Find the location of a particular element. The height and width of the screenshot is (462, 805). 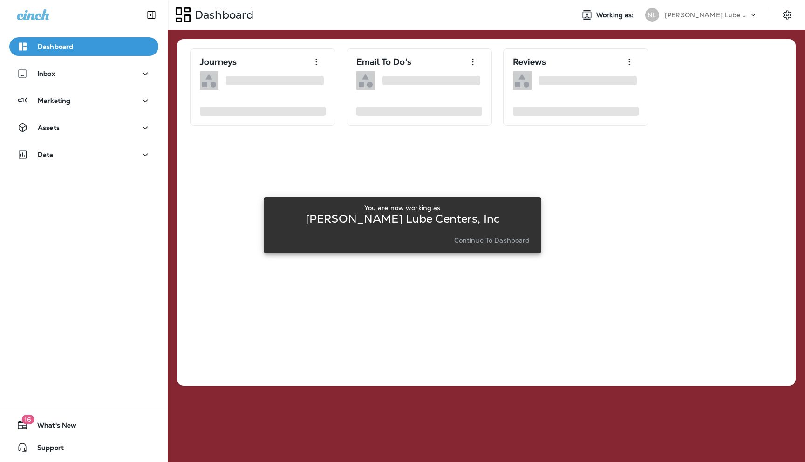

div: NL is located at coordinates (652, 15).